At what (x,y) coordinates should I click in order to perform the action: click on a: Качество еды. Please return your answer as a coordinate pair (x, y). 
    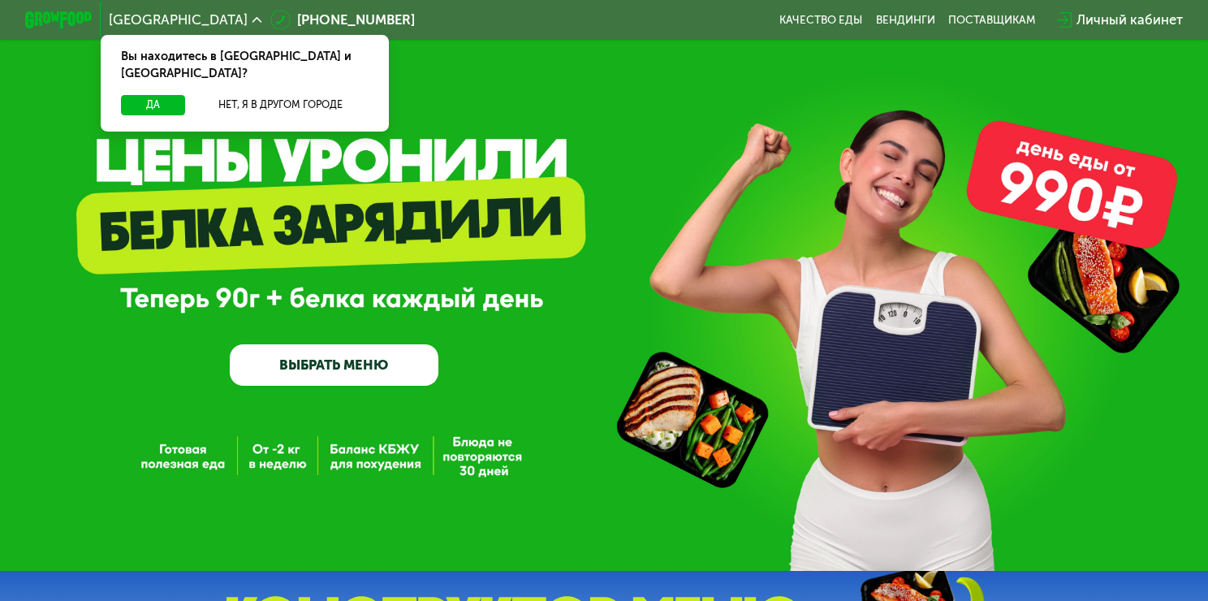
    Looking at the image, I should click on (821, 19).